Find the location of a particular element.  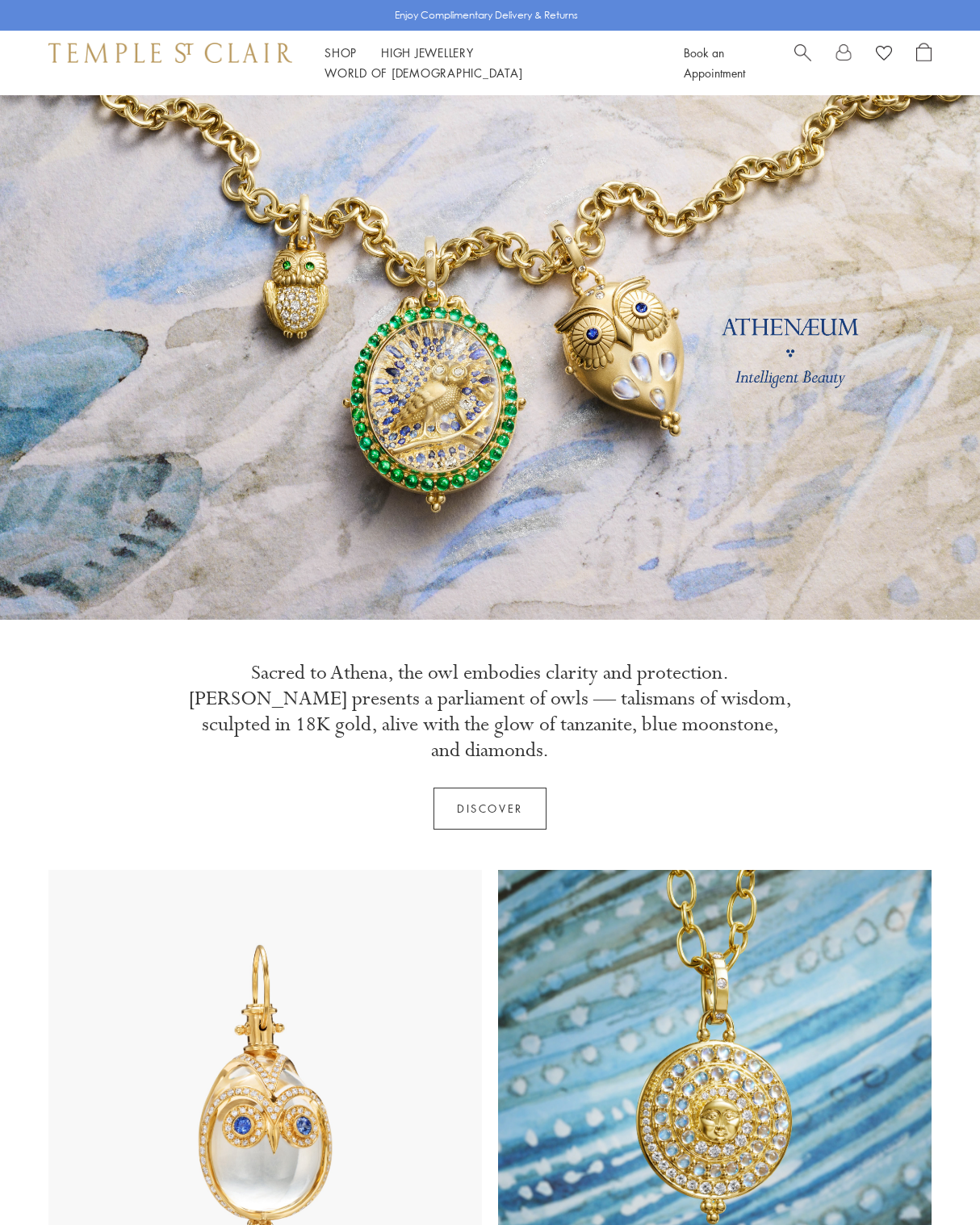

a: High JewelleryHigh Jewellery is located at coordinates (427, 52).